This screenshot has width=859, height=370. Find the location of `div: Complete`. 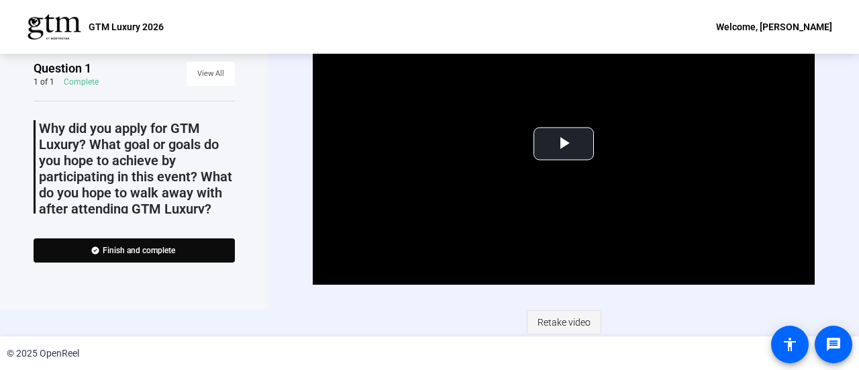

div: Complete is located at coordinates (81, 82).